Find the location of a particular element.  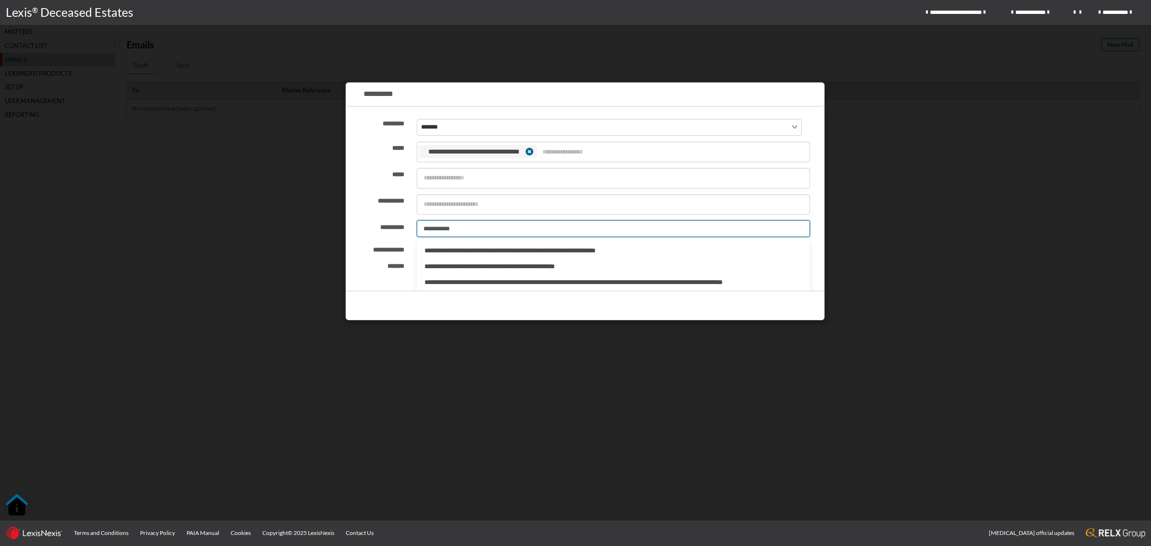

input: Search for option is located at coordinates (620, 122).